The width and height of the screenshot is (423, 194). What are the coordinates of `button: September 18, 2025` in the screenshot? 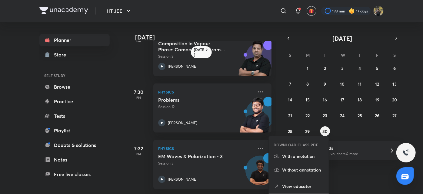 It's located at (360, 99).